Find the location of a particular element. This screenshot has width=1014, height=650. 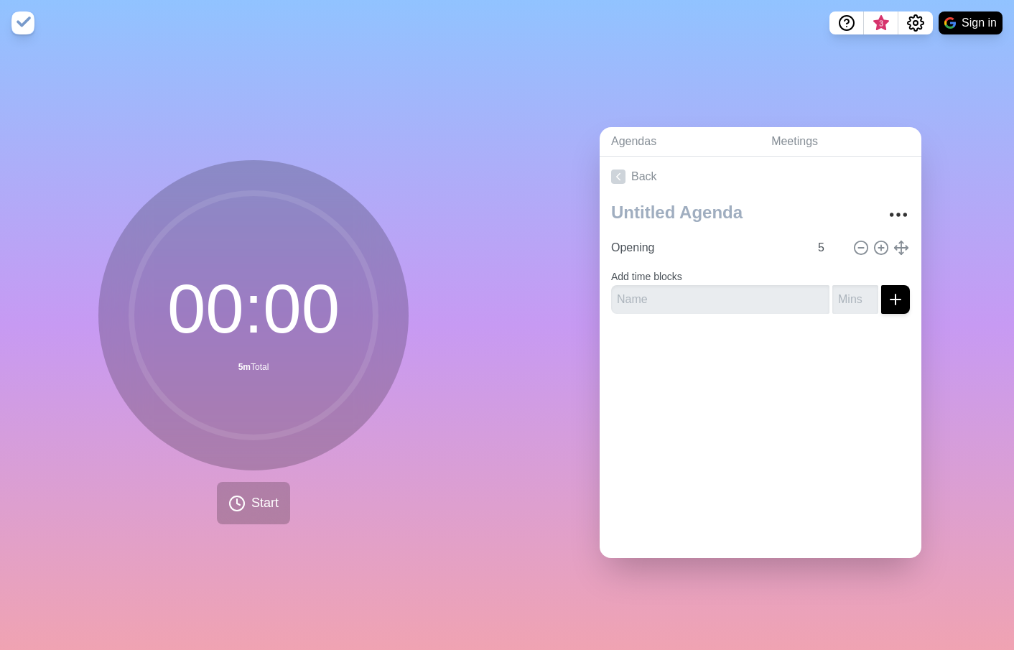

button: Settings is located at coordinates (915, 23).